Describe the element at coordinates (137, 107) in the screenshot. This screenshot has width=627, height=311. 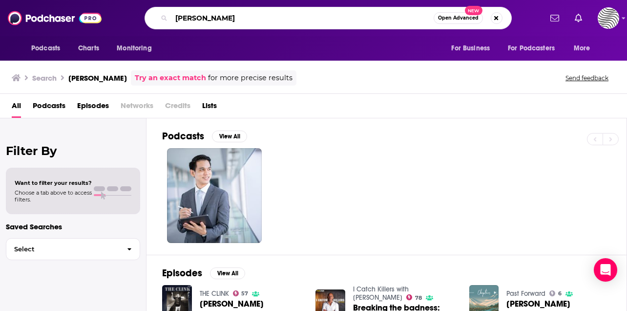
I see `span: Networks` at that location.